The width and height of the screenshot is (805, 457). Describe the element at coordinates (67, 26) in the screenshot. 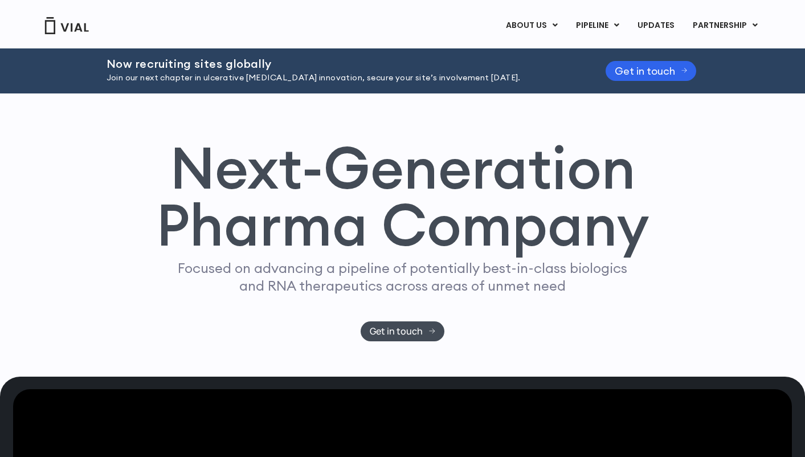

I see `img: Vial Logo` at that location.